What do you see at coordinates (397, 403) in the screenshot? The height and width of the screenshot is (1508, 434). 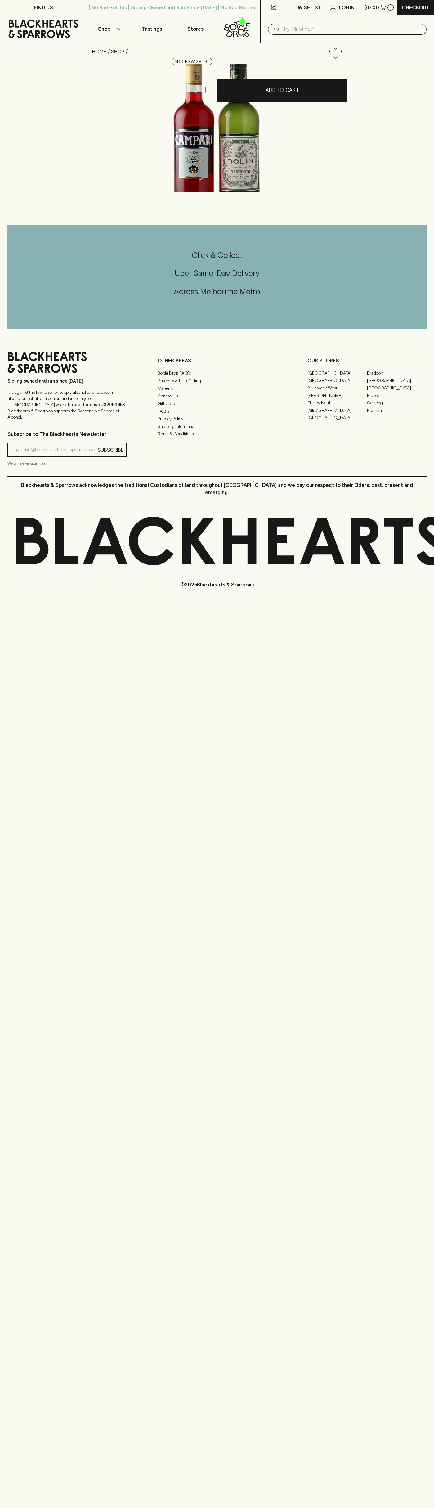 I see `a: Geelong` at bounding box center [397, 403].